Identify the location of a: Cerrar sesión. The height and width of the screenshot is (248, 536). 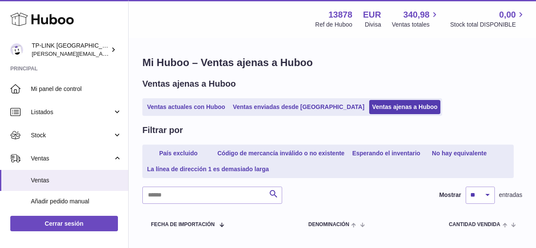
(64, 223).